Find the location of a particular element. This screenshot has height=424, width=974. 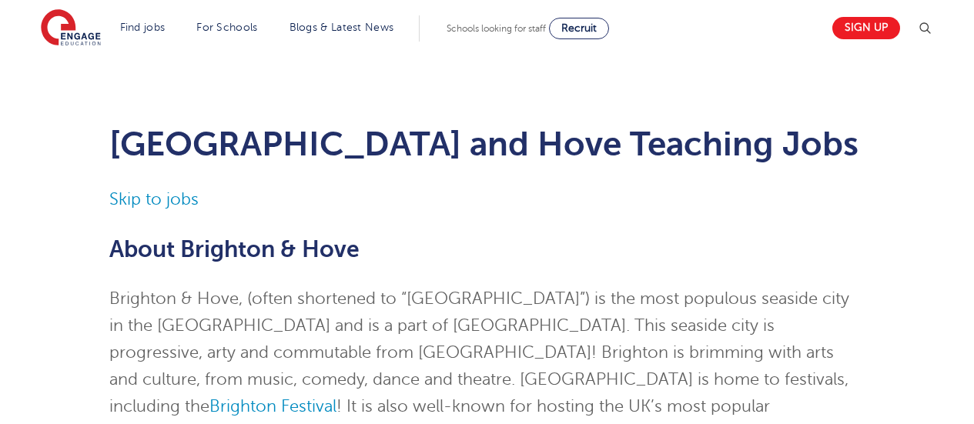

a: For Schools is located at coordinates (226, 27).